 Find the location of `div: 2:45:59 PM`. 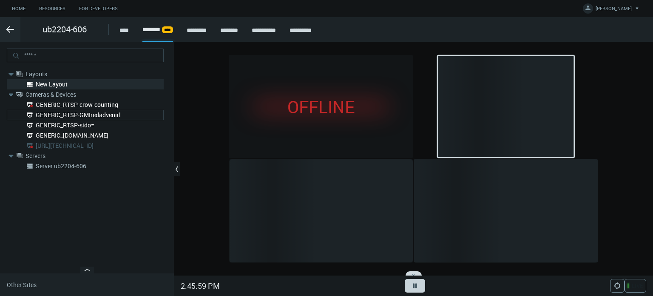

div: 2:45:59 PM is located at coordinates (200, 285).